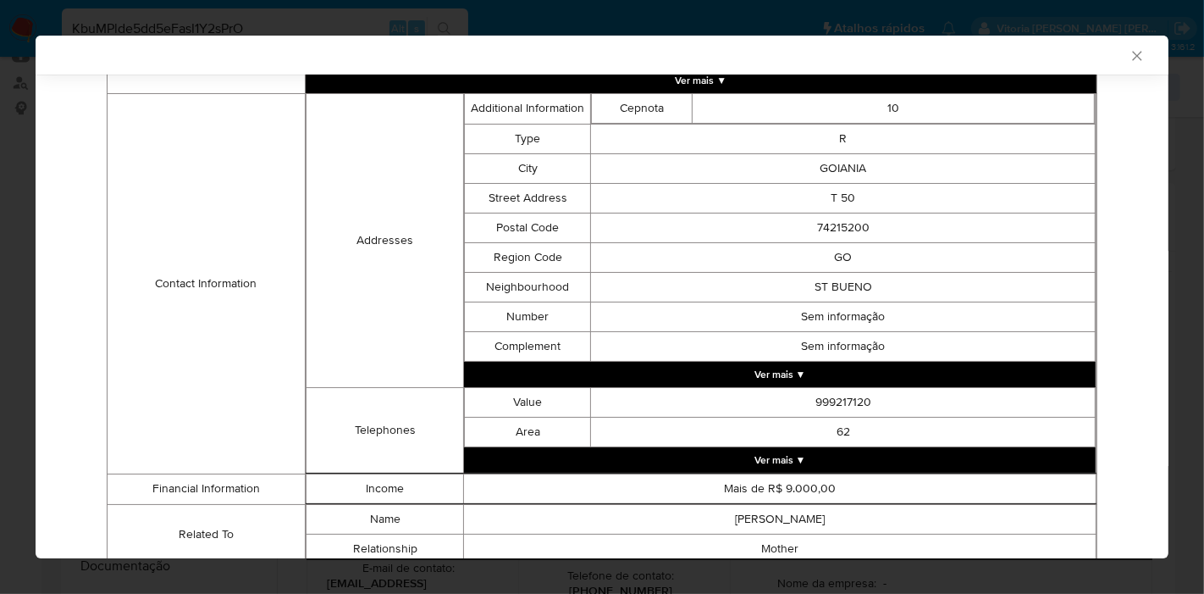  What do you see at coordinates (384, 240) in the screenshot?
I see `td: Addresses` at bounding box center [384, 240].